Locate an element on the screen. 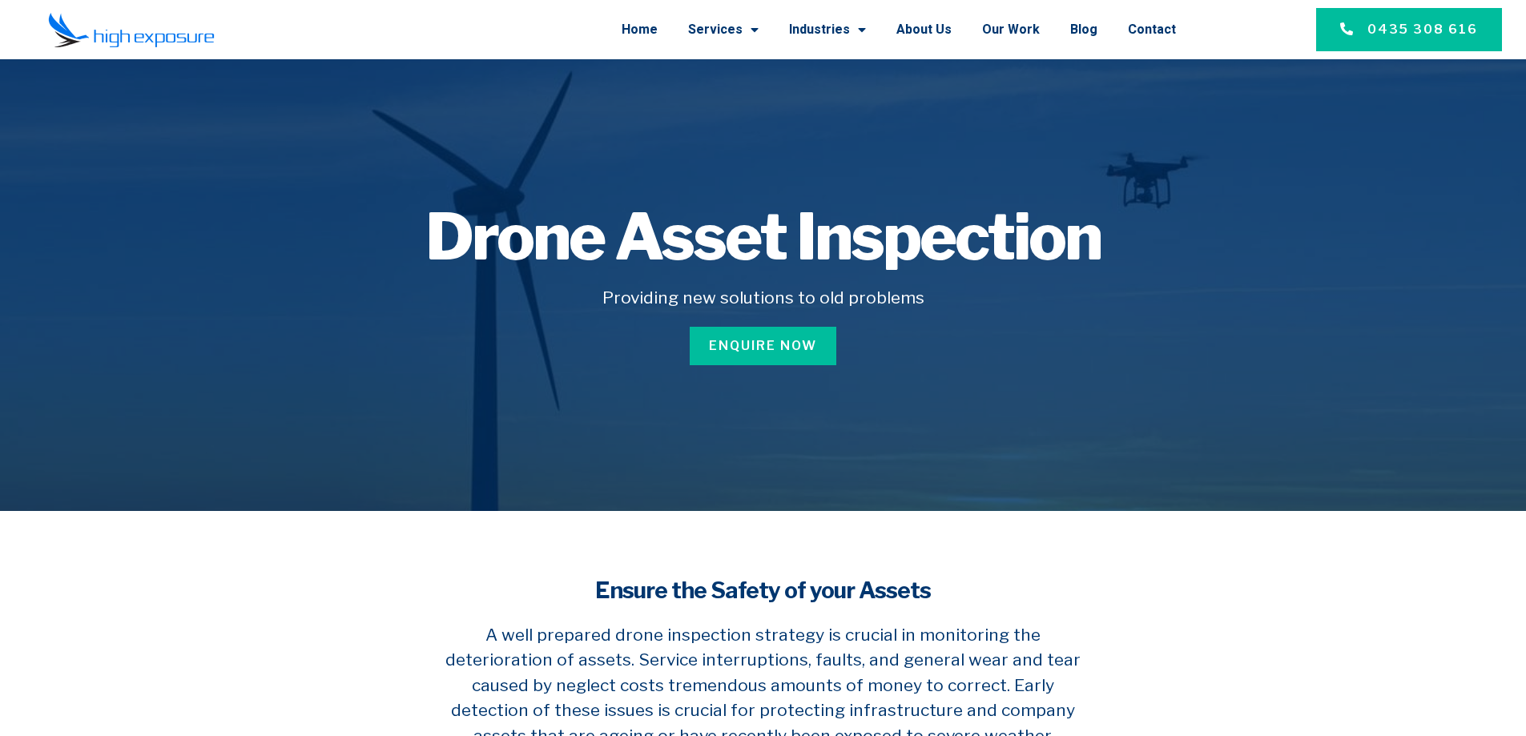 The width and height of the screenshot is (1526, 736). a: Blog is located at coordinates (1084, 30).